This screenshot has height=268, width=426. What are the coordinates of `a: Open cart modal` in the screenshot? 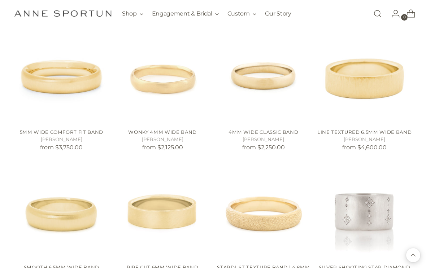 It's located at (408, 14).